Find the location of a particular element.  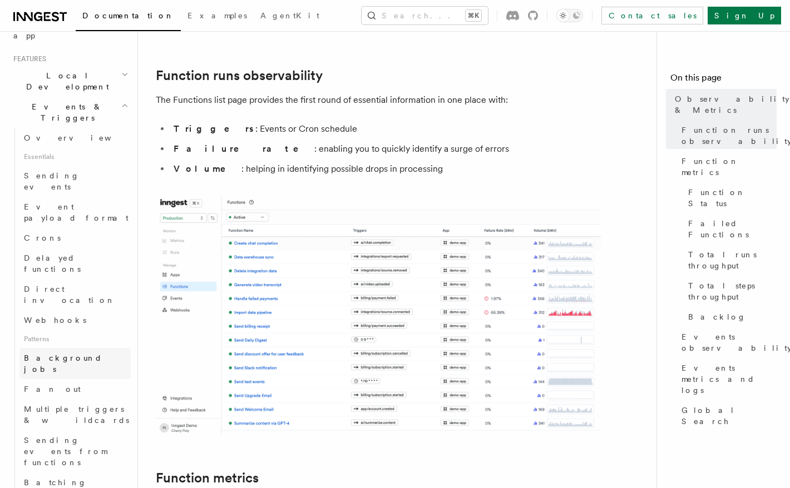

span: Essentials is located at coordinates (75, 157).